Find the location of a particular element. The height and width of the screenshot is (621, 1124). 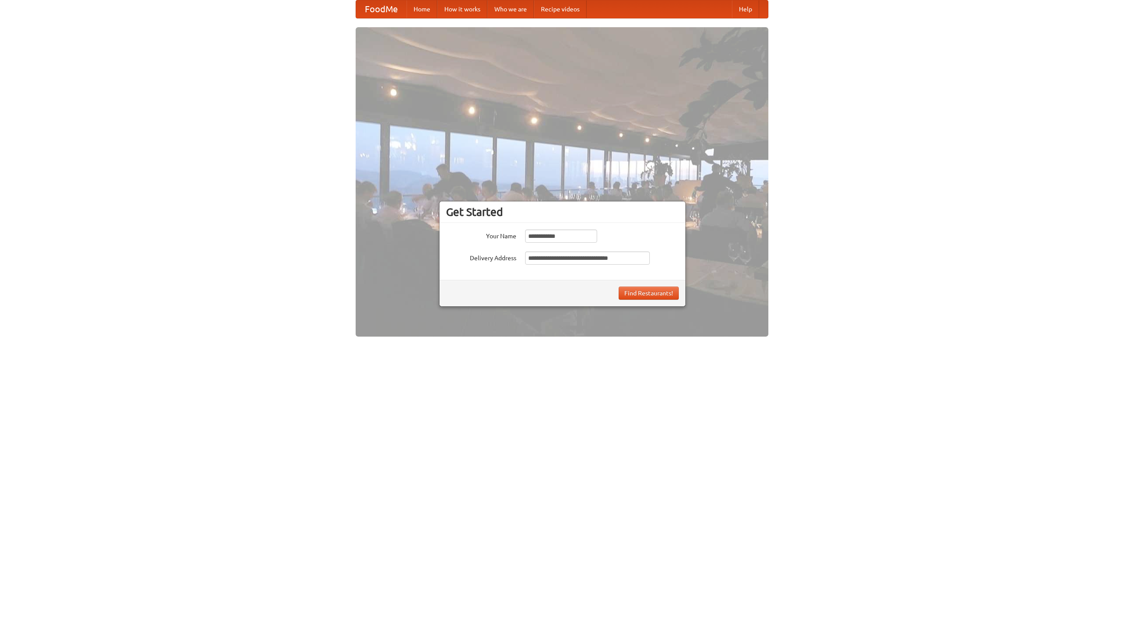

label: Delivery Address is located at coordinates (481, 257).